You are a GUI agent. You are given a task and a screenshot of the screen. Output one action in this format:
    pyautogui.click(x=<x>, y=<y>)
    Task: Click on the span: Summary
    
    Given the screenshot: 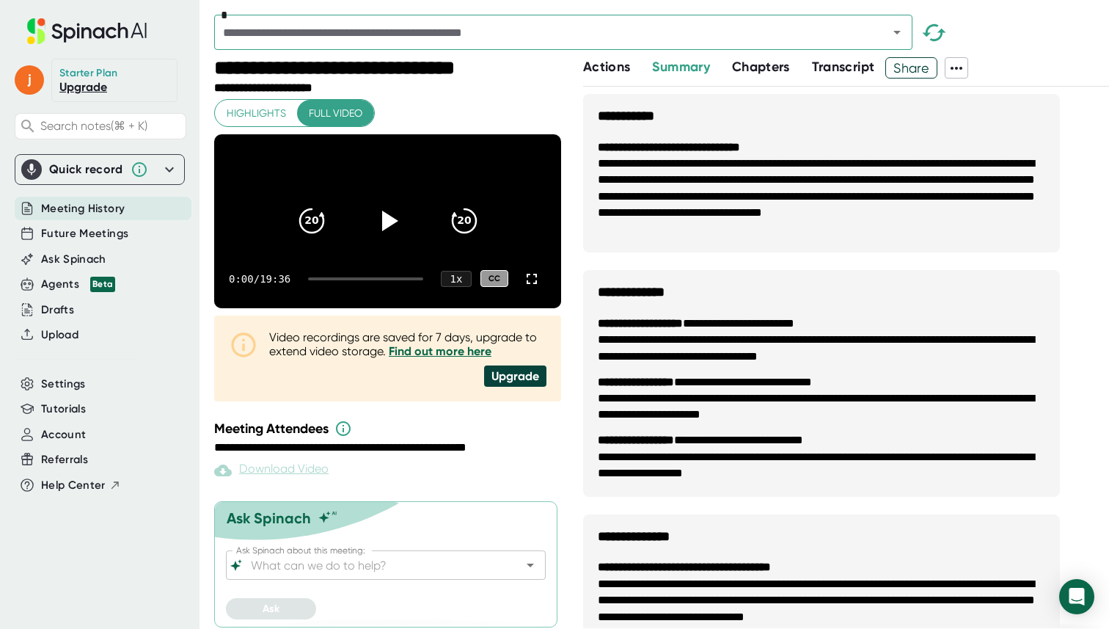 What is the action you would take?
    pyautogui.click(x=681, y=67)
    